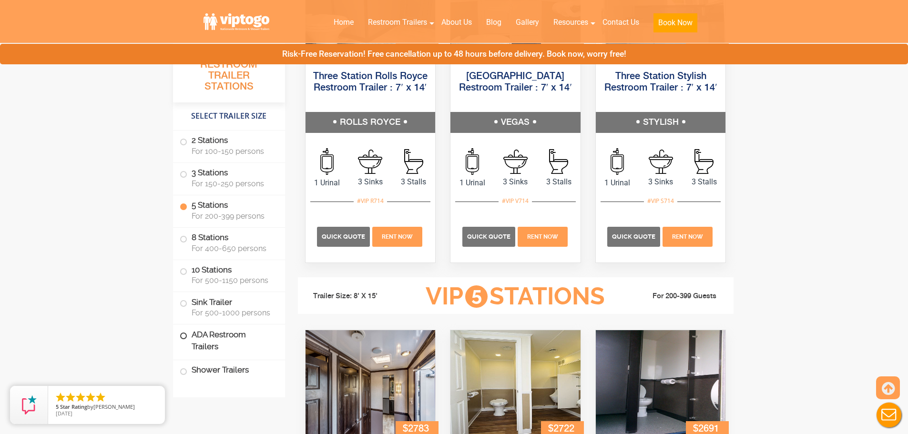 The height and width of the screenshot is (434, 908). Describe the element at coordinates (229, 307) in the screenshot. I see `label: Sink Trailer` at that location.